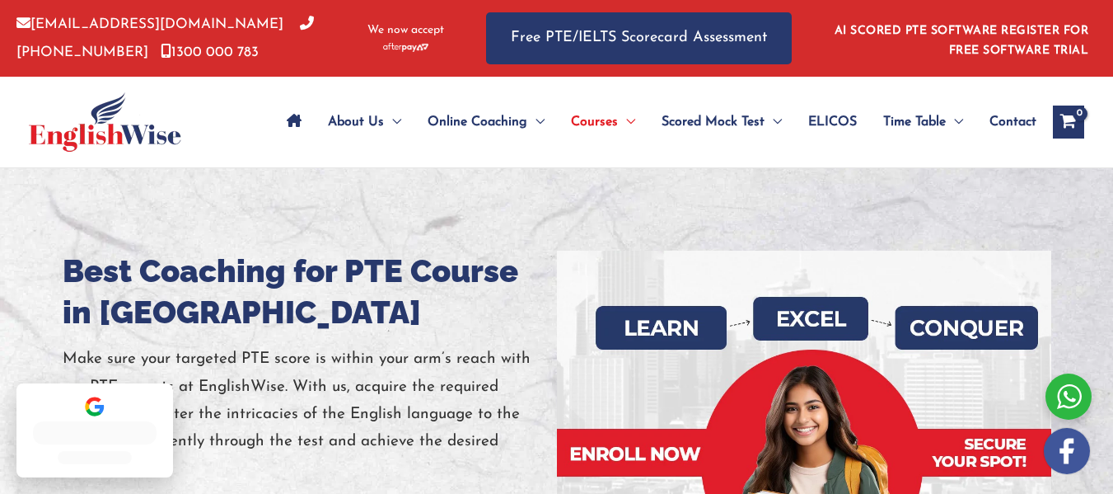 This screenshot has width=1113, height=494. Describe the element at coordinates (1069, 122) in the screenshot. I see `a: View Shopping Cart, empty` at that location.